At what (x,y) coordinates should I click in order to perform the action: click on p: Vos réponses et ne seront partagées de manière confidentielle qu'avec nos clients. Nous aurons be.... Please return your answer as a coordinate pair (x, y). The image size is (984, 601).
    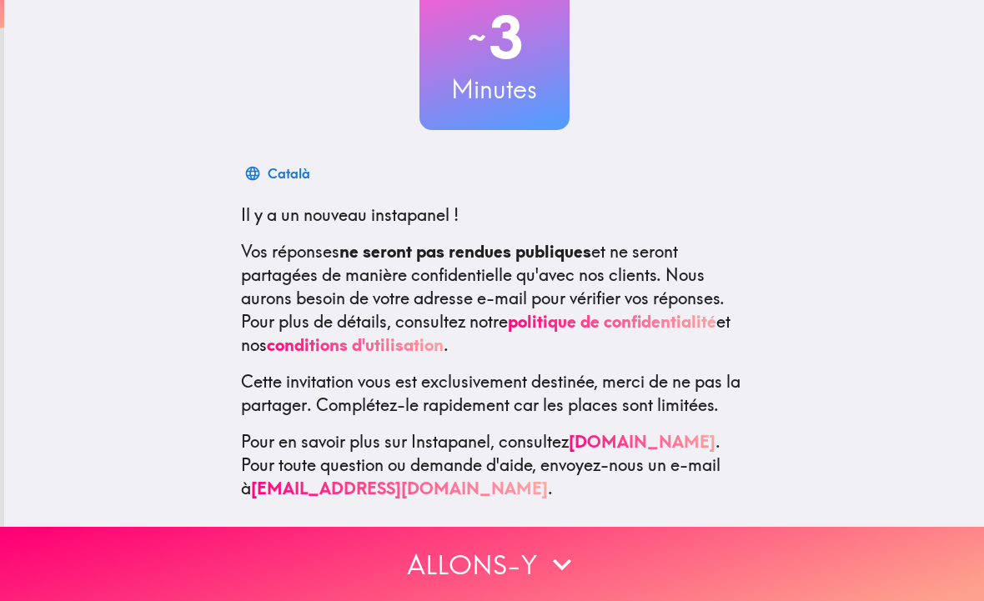
    Looking at the image, I should click on (495, 299).